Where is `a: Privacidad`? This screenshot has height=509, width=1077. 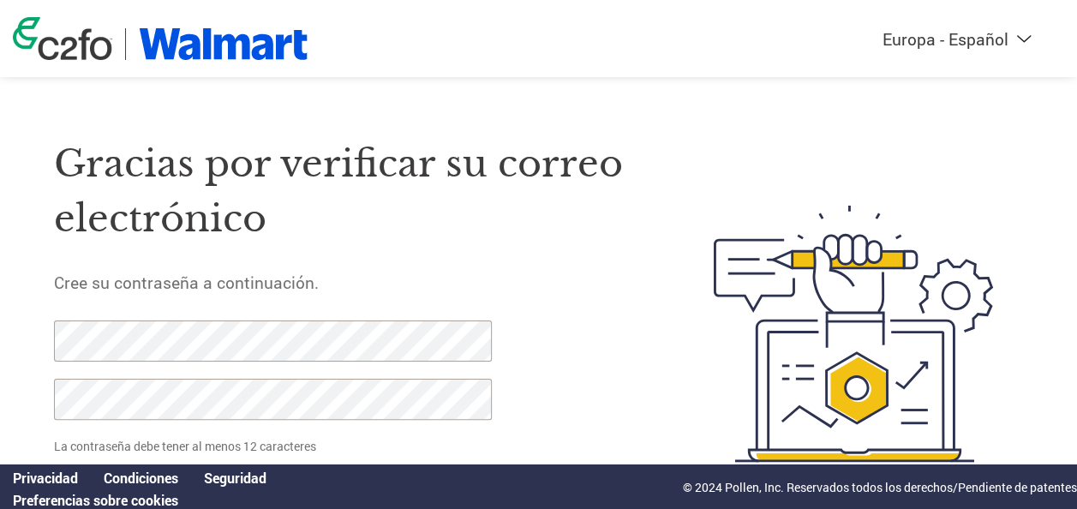 a: Privacidad is located at coordinates (45, 477).